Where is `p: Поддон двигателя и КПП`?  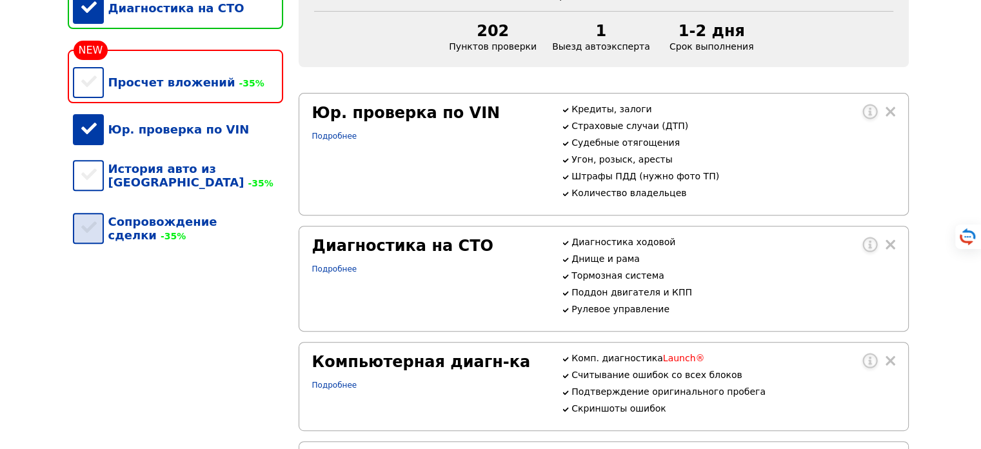 p: Поддон двигателя и КПП is located at coordinates (733, 292).